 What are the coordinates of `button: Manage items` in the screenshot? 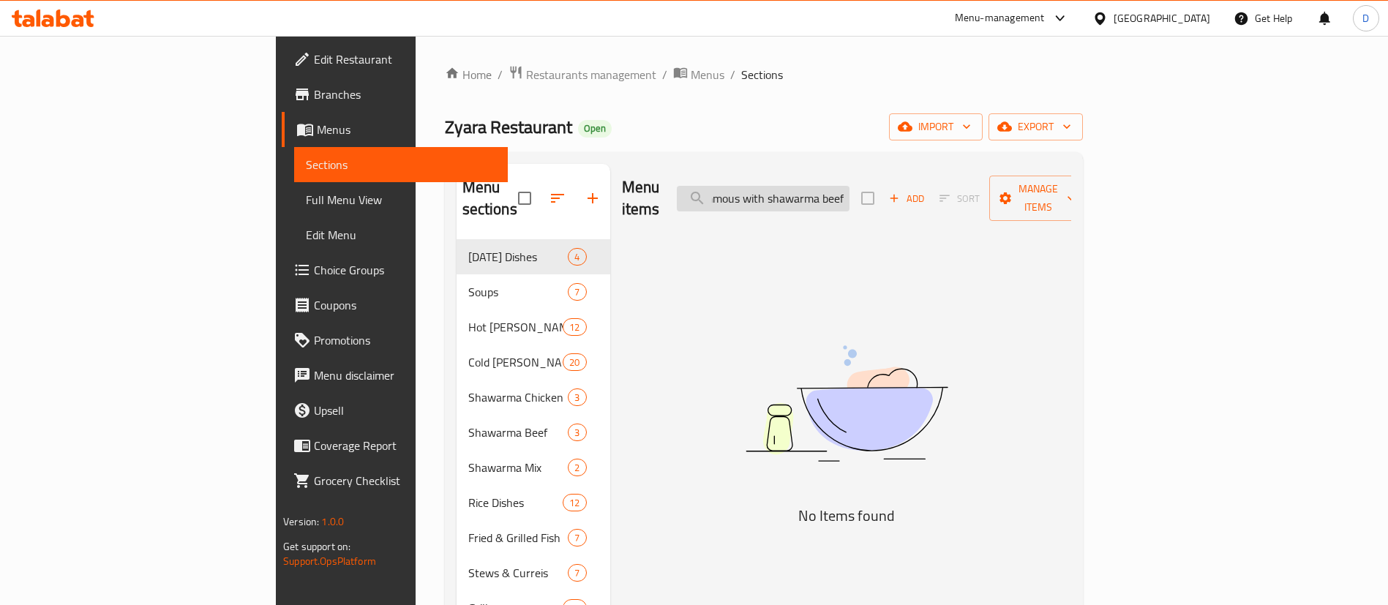 It's located at (1038, 198).